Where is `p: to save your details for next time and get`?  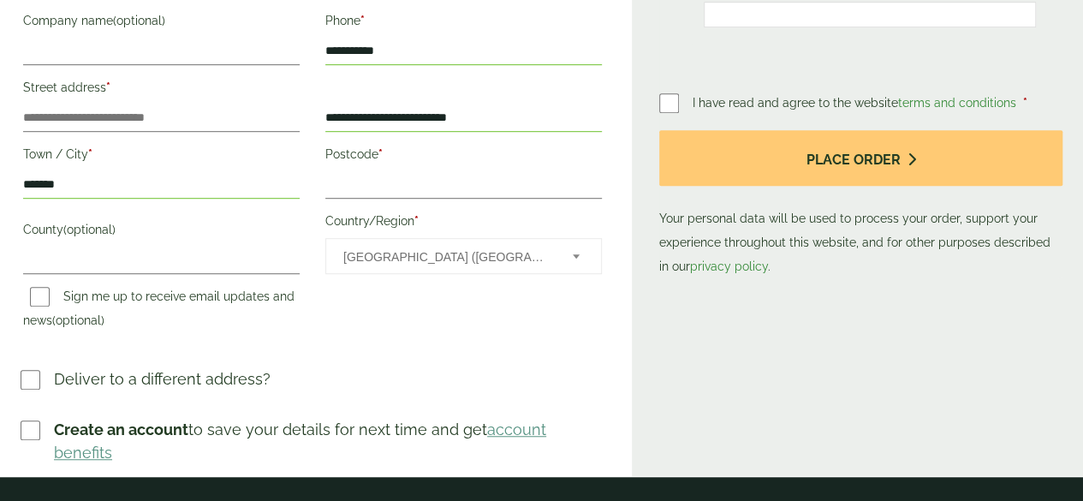
p: to save your details for next time and get is located at coordinates (329, 441).